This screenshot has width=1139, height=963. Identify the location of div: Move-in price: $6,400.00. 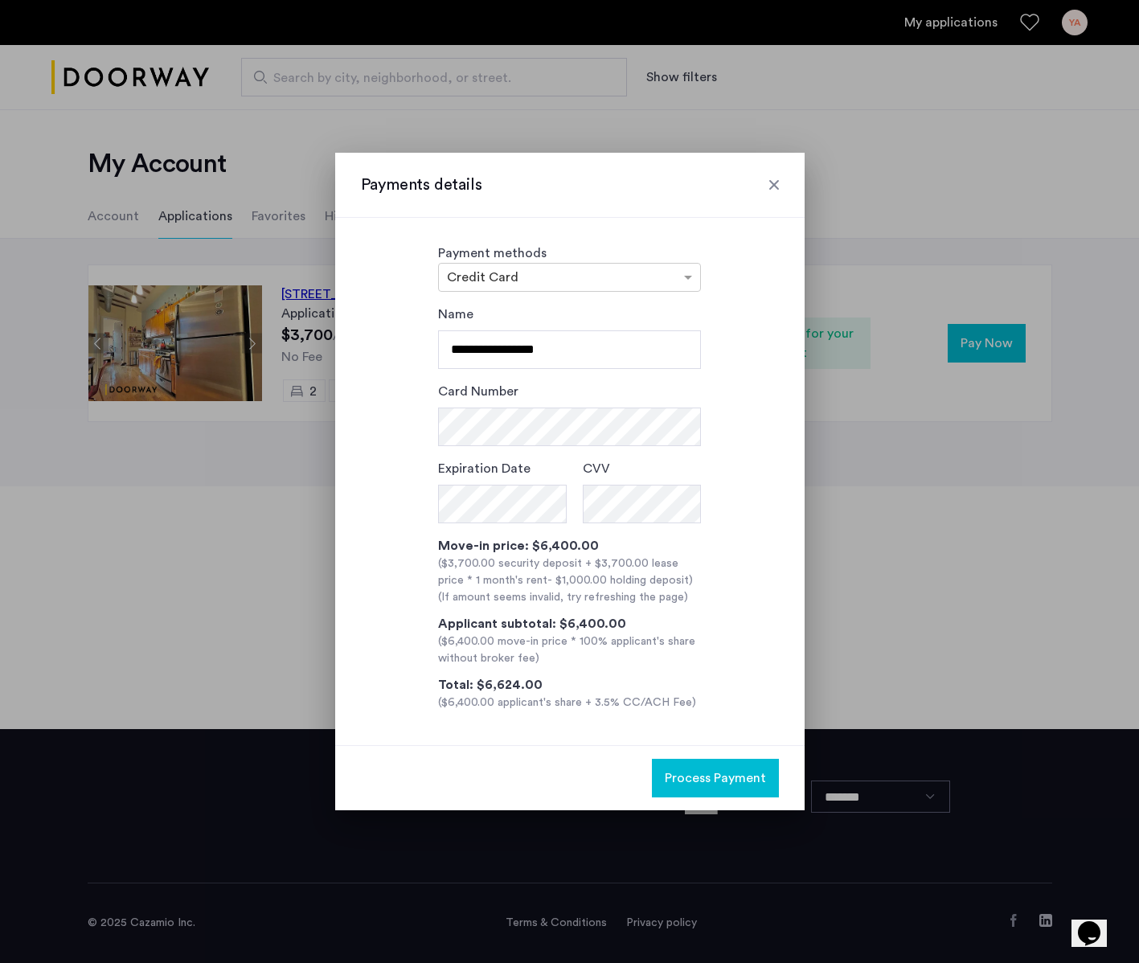
(569, 546).